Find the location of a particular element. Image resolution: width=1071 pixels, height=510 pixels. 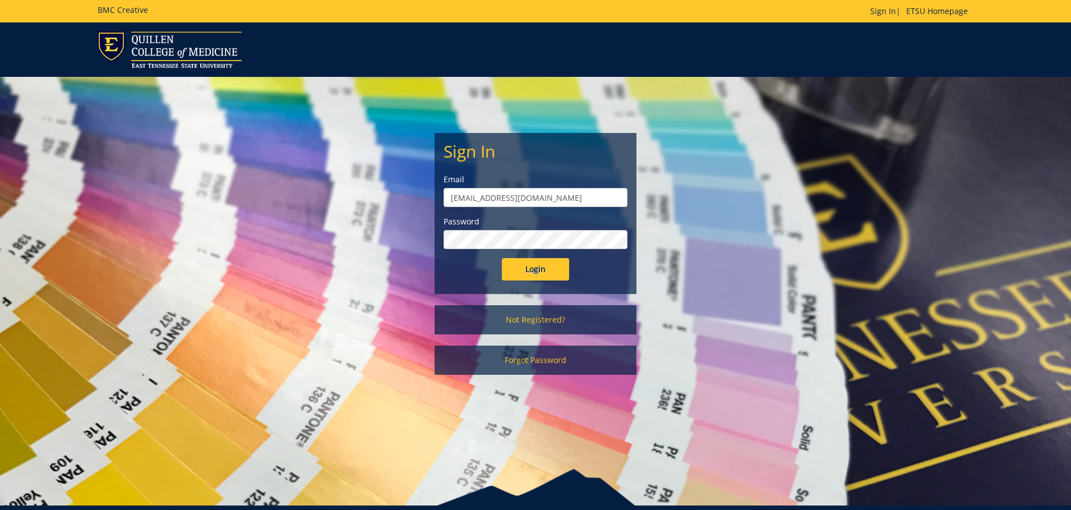

a: ETSU Homepage is located at coordinates (937, 11).